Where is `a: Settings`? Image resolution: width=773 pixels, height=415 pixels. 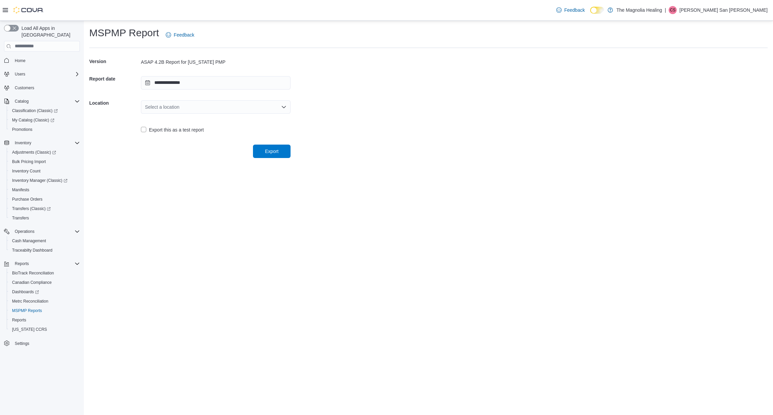
a: Settings is located at coordinates (22, 344).